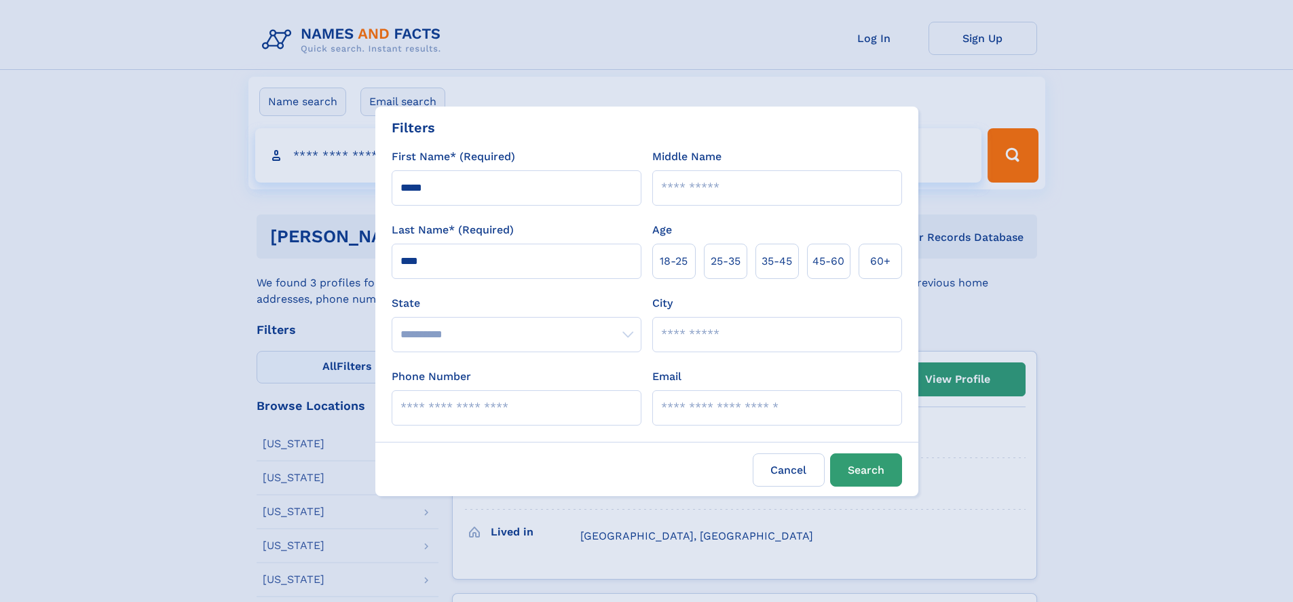 The image size is (1293, 602). What do you see at coordinates (431, 377) in the screenshot?
I see `label: Phone Number` at bounding box center [431, 377].